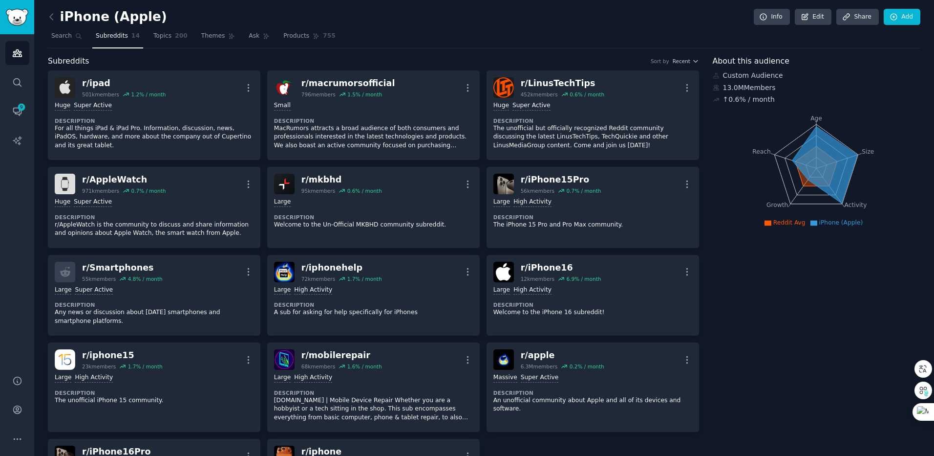 The image size is (934, 456). Describe the element at coordinates (373, 225) in the screenshot. I see `p: Welcome to the Un-Official MKBHD community subreddit.` at that location.